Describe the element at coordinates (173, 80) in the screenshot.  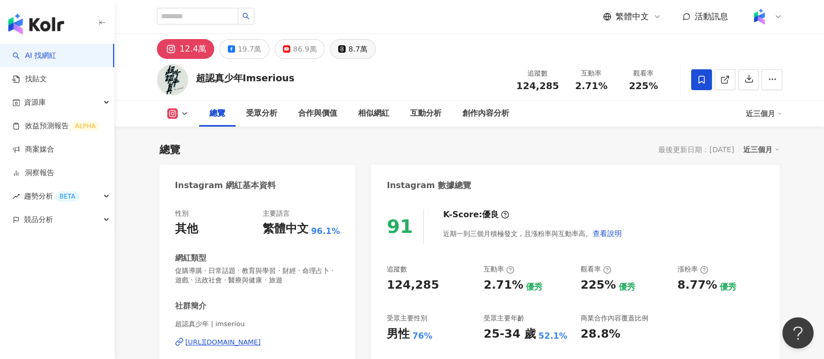
I see `img: KOL Avatar` at that location.